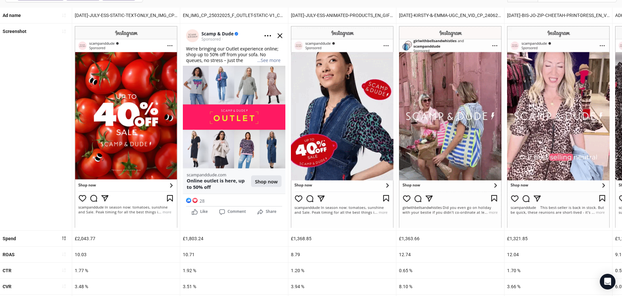 This screenshot has width=622, height=296. I want to click on div: 10.71, so click(234, 255).